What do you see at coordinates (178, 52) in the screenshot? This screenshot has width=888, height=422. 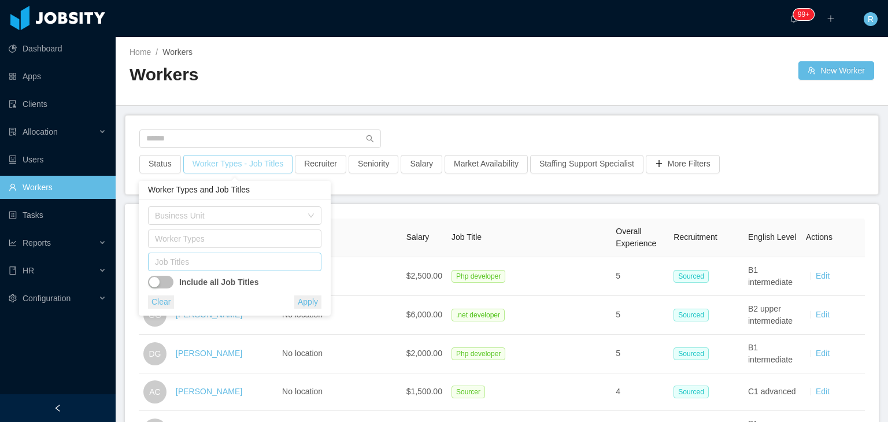 I see `span: Workers` at bounding box center [178, 52].